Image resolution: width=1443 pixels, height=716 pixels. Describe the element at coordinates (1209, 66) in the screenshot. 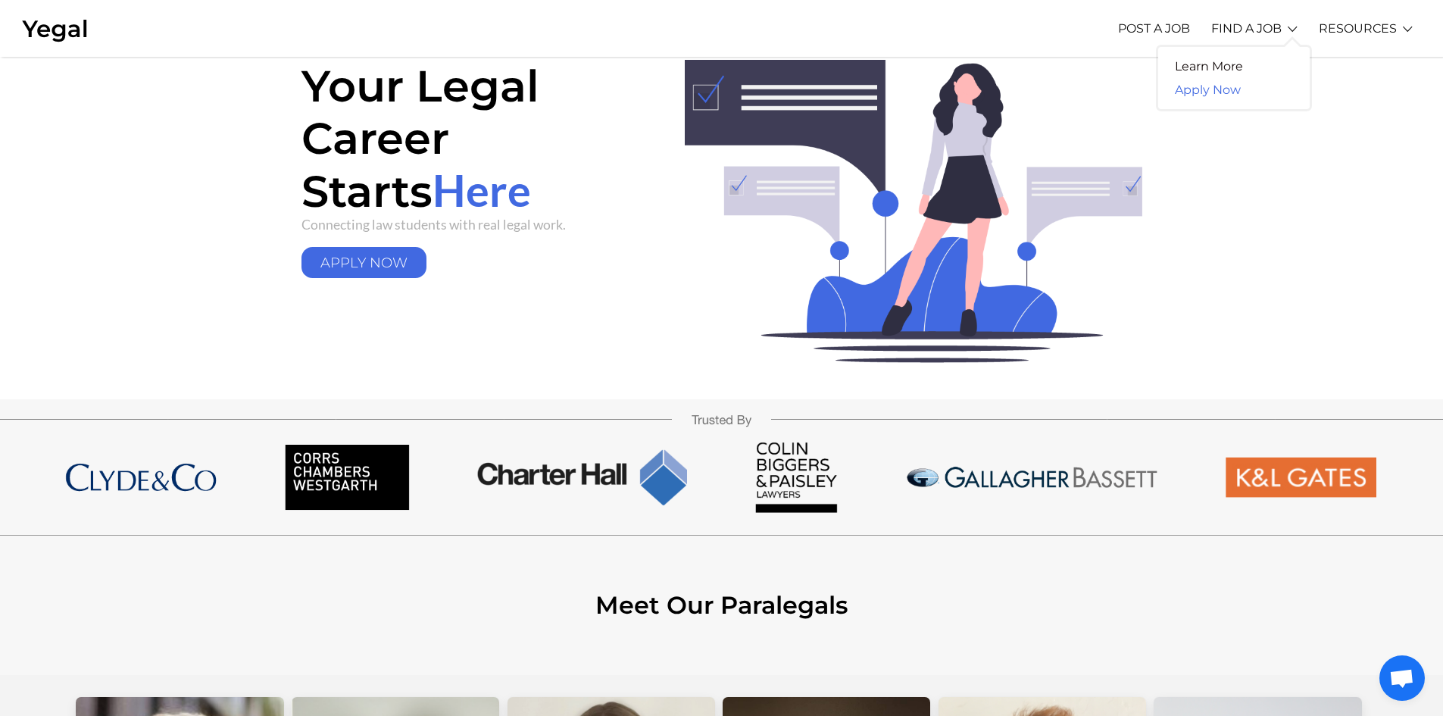

I see `a: Learn More` at that location.